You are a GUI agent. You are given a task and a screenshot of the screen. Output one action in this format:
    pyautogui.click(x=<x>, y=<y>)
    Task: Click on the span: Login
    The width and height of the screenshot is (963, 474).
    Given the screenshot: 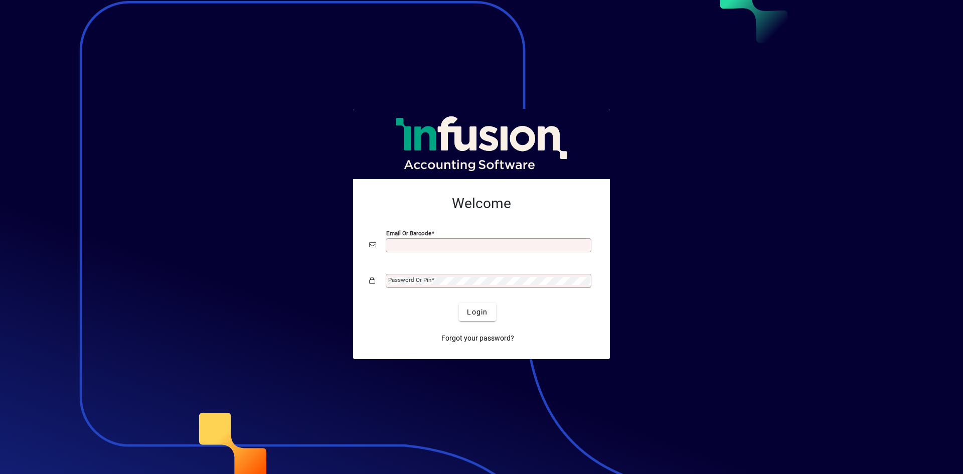 What is the action you would take?
    pyautogui.click(x=477, y=312)
    